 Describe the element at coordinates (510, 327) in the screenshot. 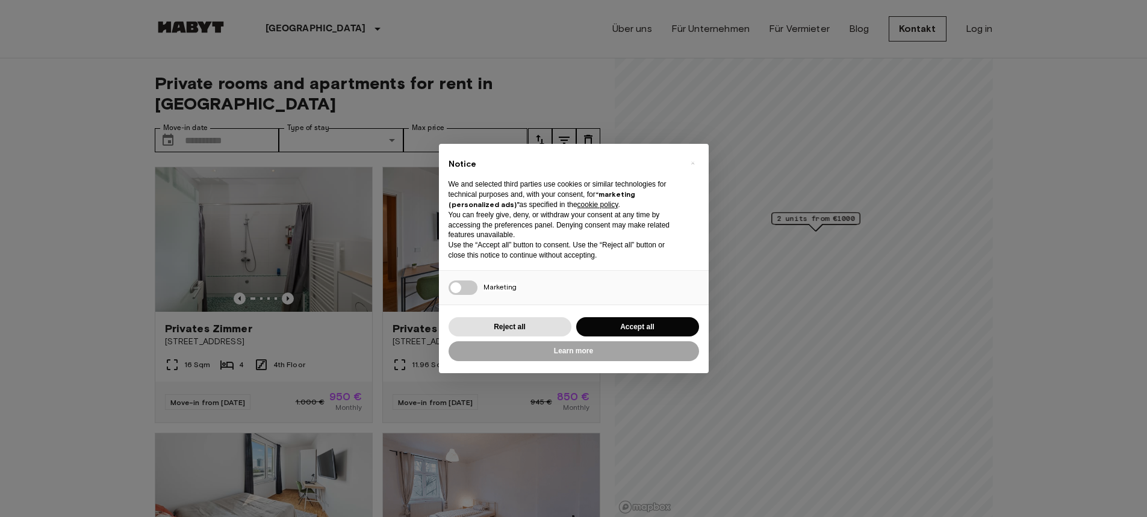

I see `button: Reject all` at that location.